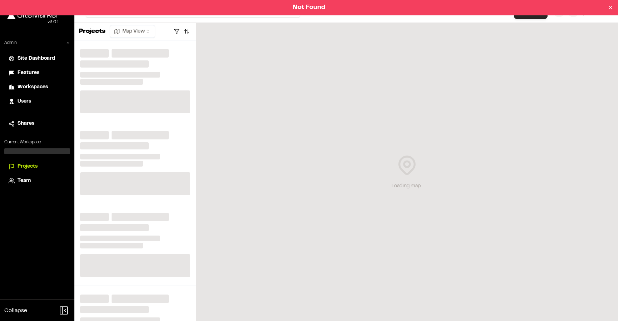  Describe the element at coordinates (36, 59) in the screenshot. I see `span: Site Dashboard` at that location.